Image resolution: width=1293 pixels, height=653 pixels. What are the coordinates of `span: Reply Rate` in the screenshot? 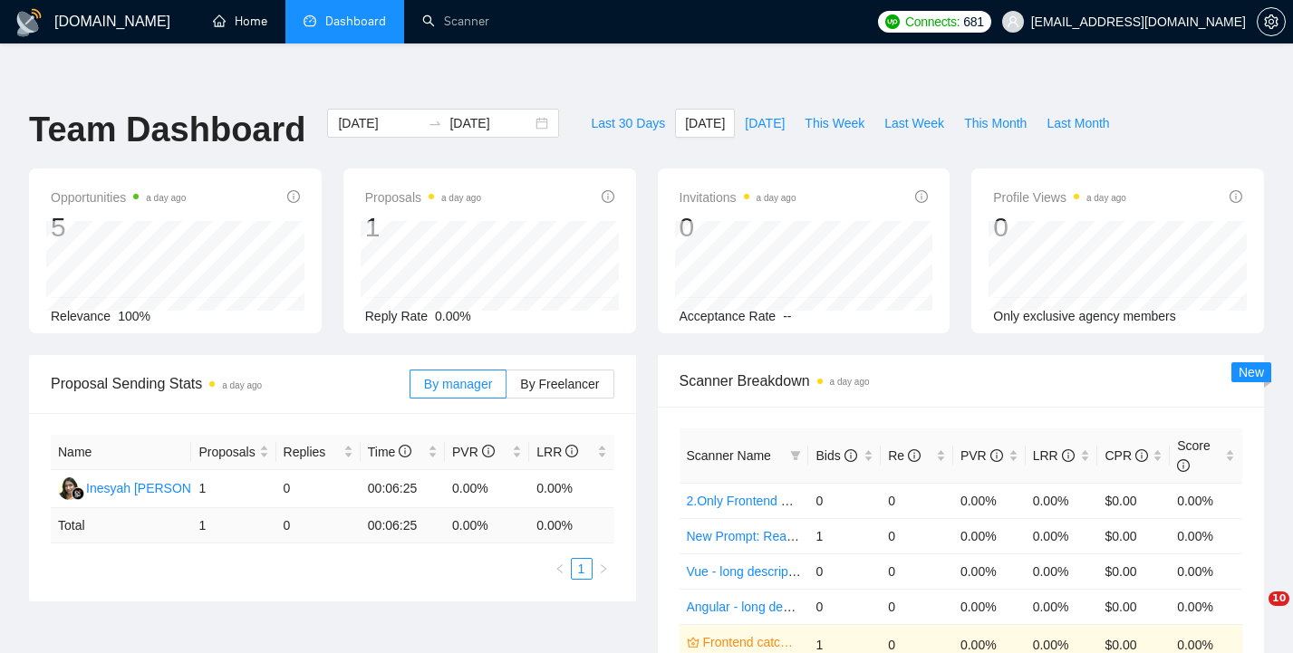 It's located at (396, 316).